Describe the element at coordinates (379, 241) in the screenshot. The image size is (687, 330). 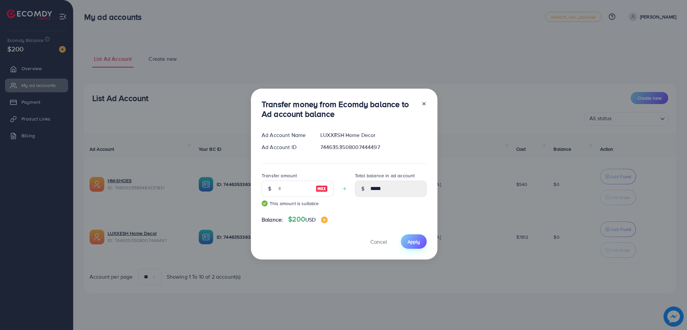
I see `span: Cancel` at that location.